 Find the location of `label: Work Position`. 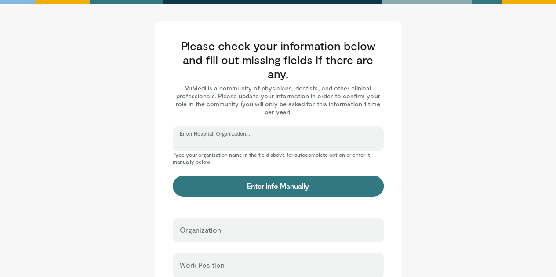

label: Work Position is located at coordinates (202, 265).